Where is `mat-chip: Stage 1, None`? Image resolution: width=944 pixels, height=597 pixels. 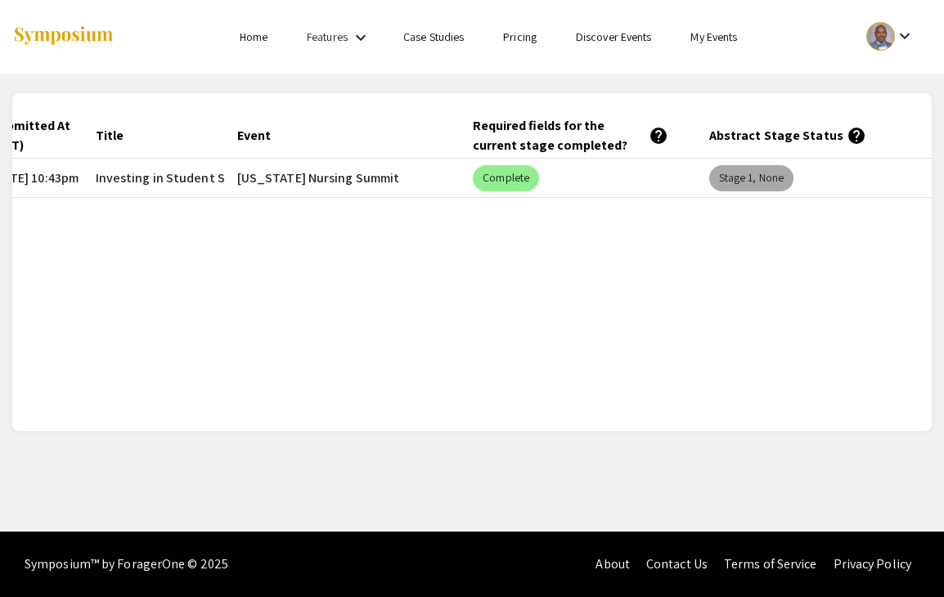
mat-chip: Stage 1, None is located at coordinates (751, 178).